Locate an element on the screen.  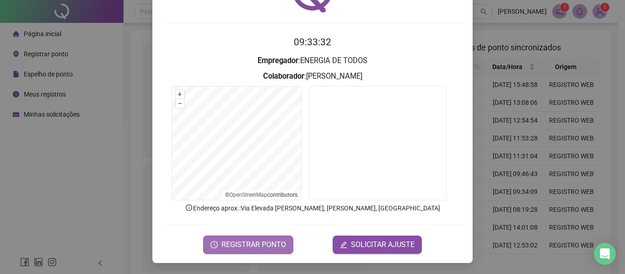
strong: Colaborador is located at coordinates (284, 76).